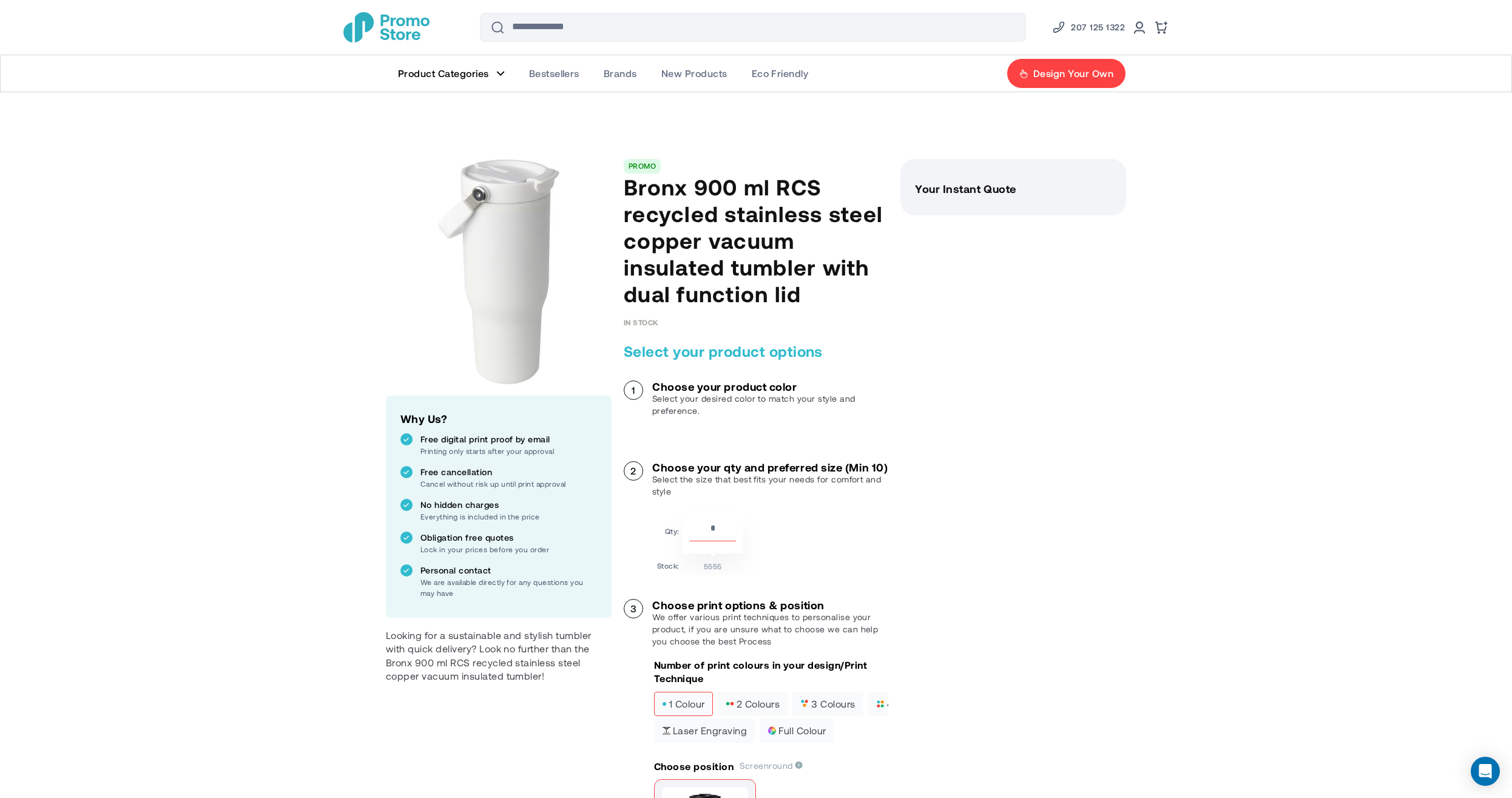 The width and height of the screenshot is (1512, 798). I want to click on span: 3 colours, so click(828, 704).